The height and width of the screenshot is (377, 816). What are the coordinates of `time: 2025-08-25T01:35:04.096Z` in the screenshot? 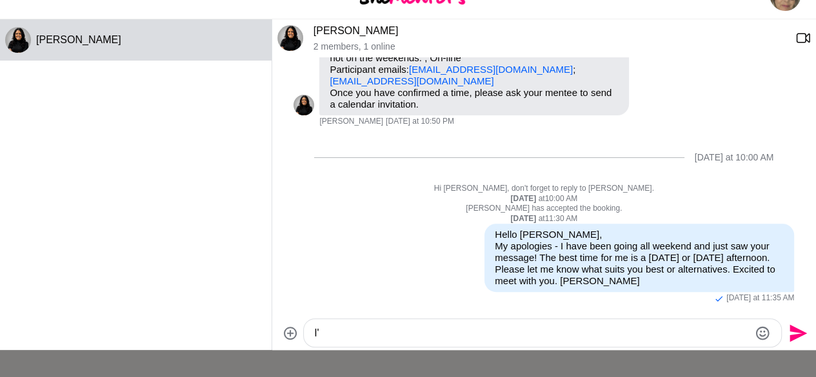 It's located at (760, 299).